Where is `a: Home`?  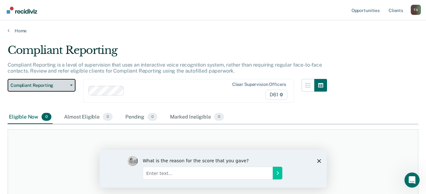 a: Home is located at coordinates (213, 31).